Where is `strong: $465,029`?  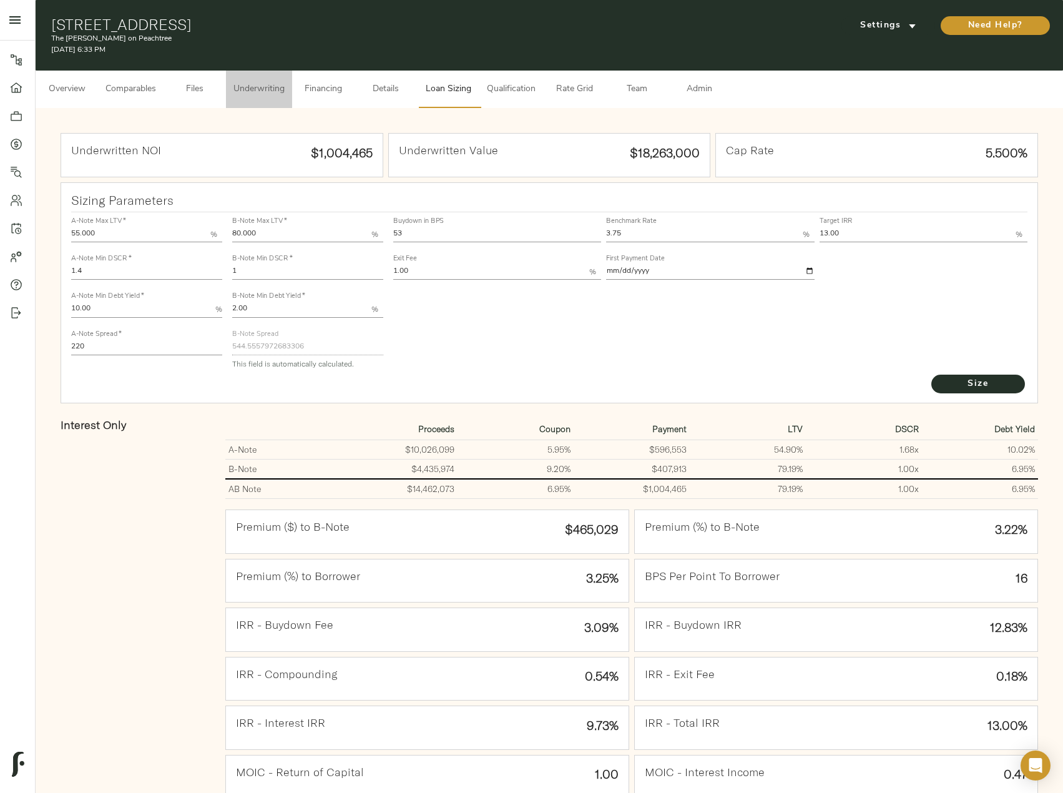 strong: $465,029 is located at coordinates (592, 529).